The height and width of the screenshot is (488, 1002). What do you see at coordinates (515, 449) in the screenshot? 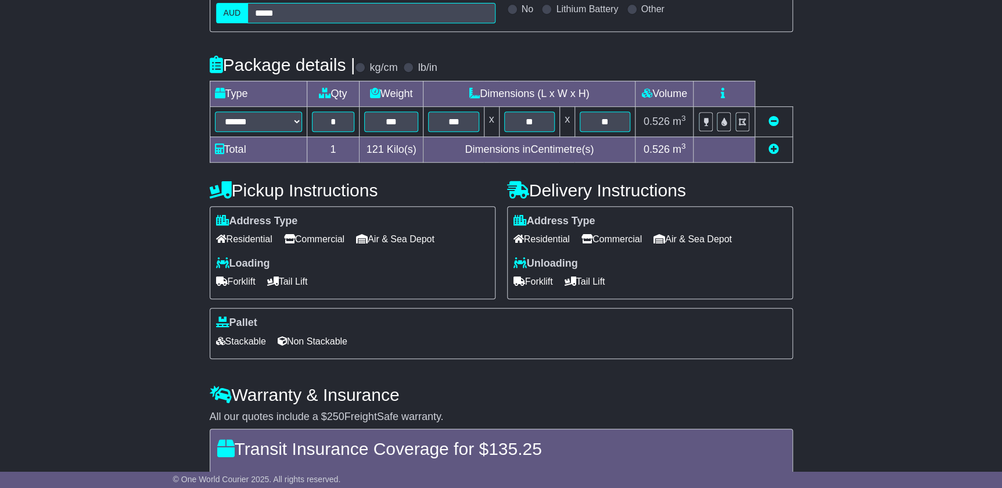
I see `span: 135.25` at bounding box center [515, 449].